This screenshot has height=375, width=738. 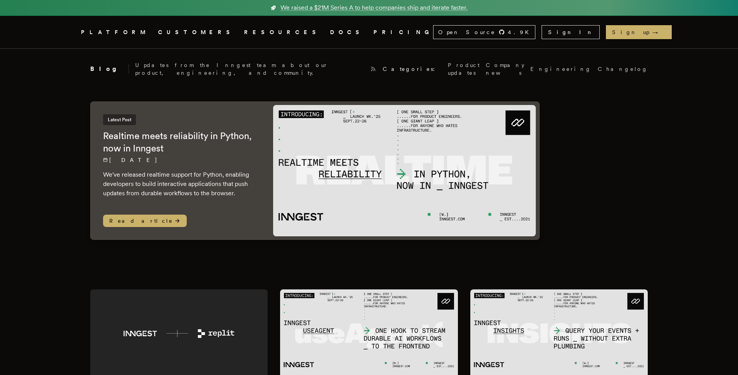 I want to click on span: Latest Post, so click(x=119, y=120).